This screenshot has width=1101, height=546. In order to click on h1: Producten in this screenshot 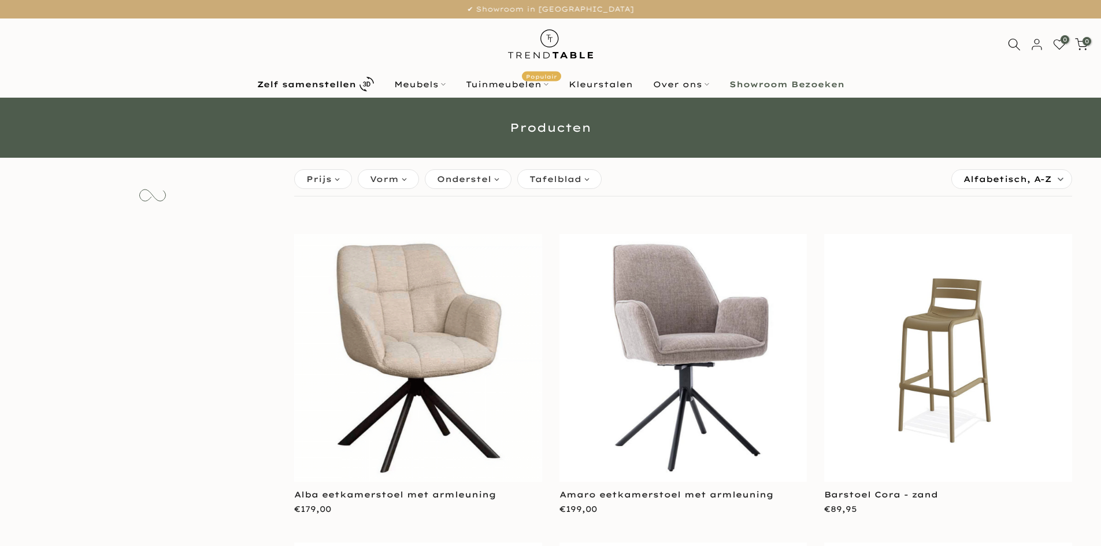, I will do `click(551, 128)`.